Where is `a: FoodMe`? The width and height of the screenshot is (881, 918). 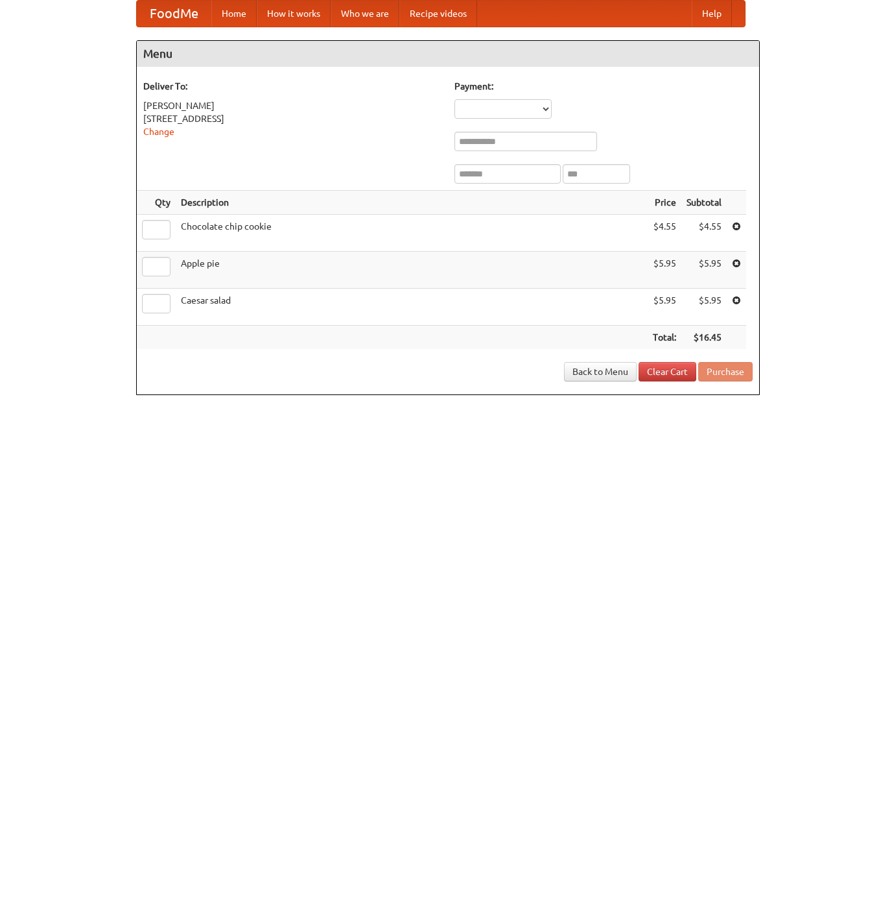 a: FoodMe is located at coordinates (174, 14).